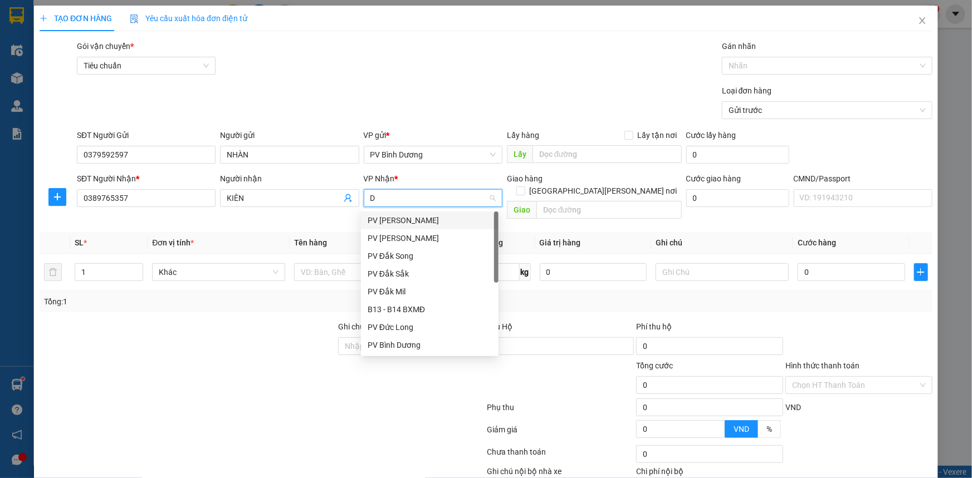 The width and height of the screenshot is (972, 478). What do you see at coordinates (722, 272) in the screenshot?
I see `input: Ghi Chú` at bounding box center [722, 272].